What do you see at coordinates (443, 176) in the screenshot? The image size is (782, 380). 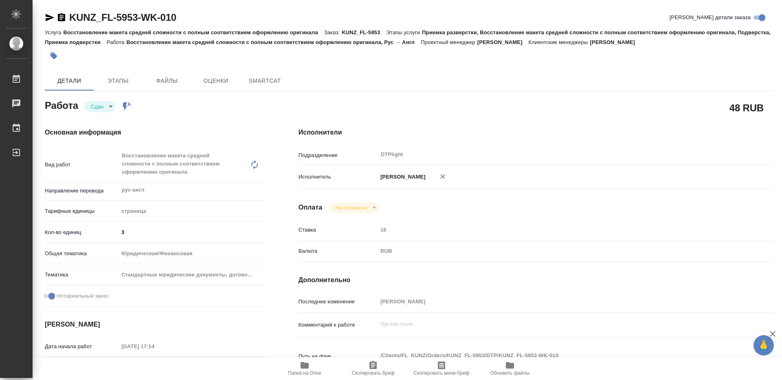 I see `button: Удалить исполнителя` at bounding box center [443, 176].